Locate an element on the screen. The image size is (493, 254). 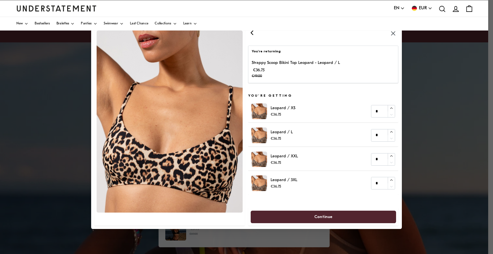
span: EUR is located at coordinates (422, 8).